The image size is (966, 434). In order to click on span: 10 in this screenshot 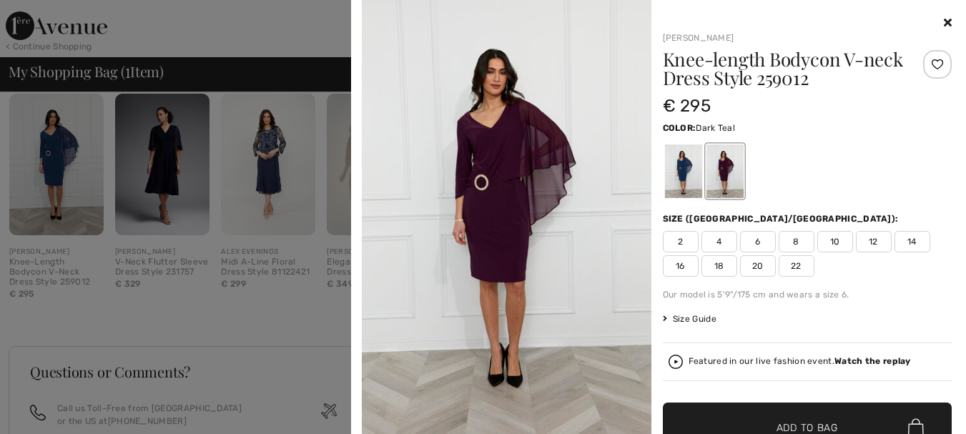, I will do `click(835, 242)`.